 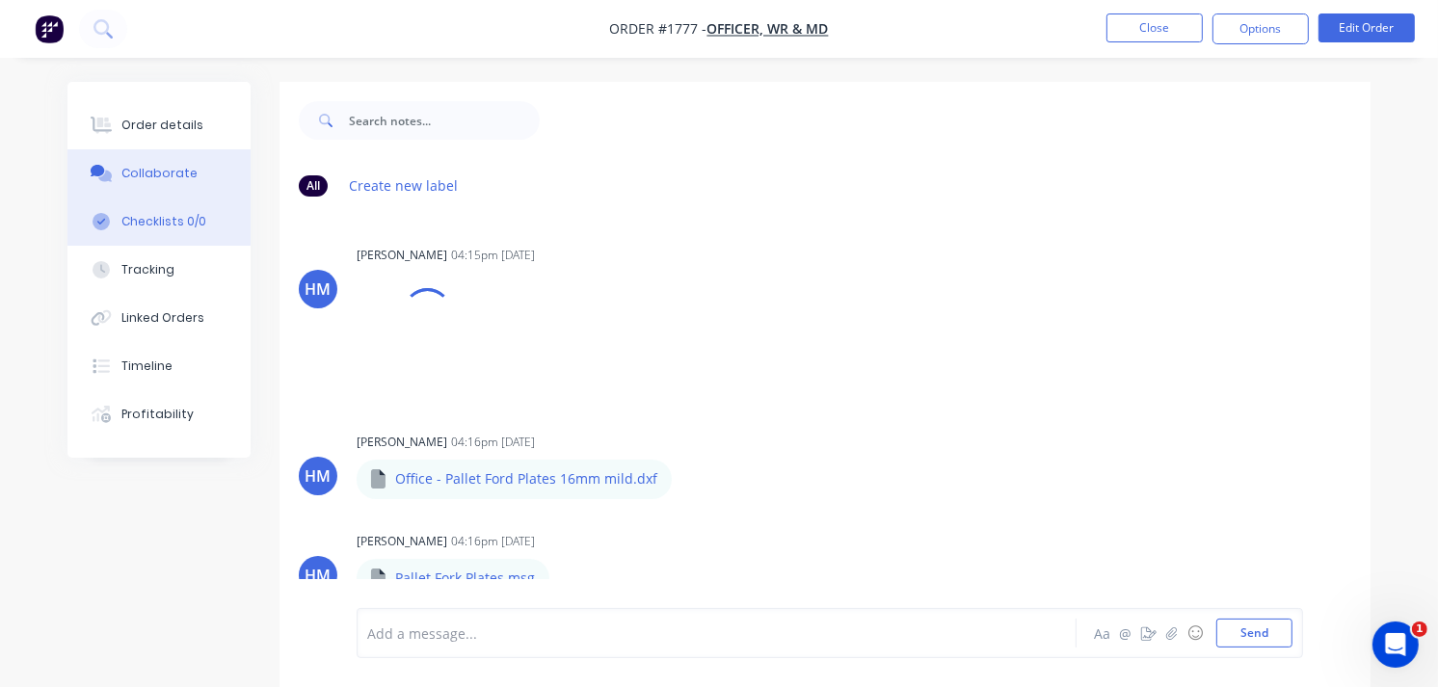 What do you see at coordinates (658, 29) in the screenshot?
I see `span: Order #1777 -` at bounding box center [658, 29].